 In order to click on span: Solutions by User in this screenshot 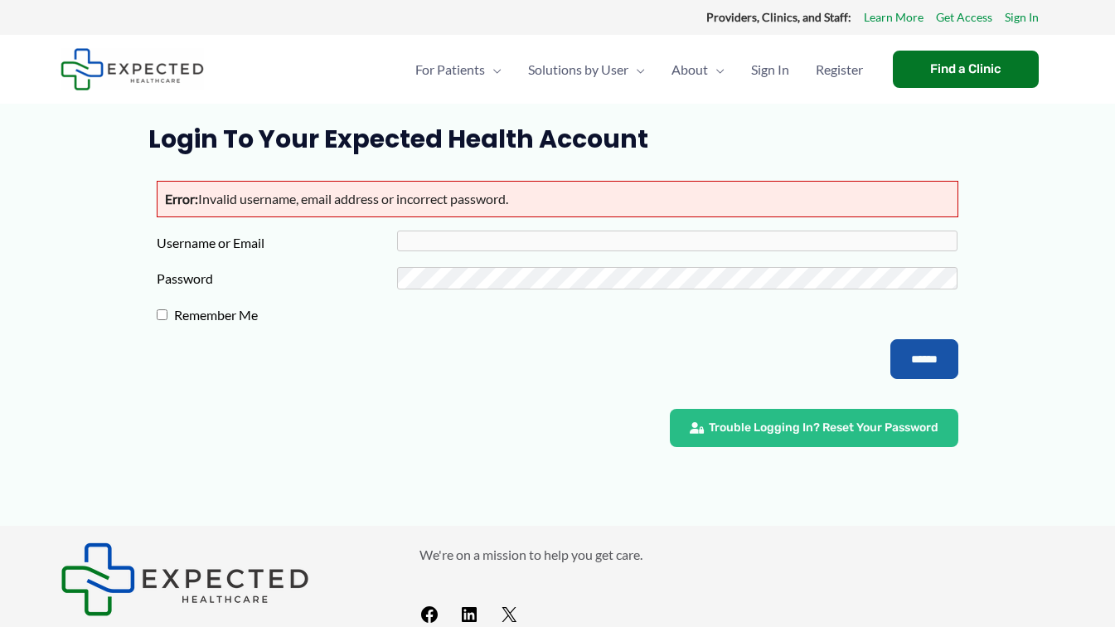, I will do `click(578, 70)`.